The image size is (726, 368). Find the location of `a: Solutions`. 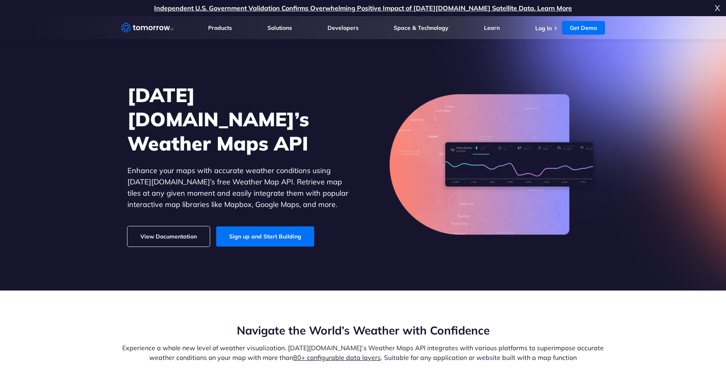

a: Solutions is located at coordinates (279, 28).